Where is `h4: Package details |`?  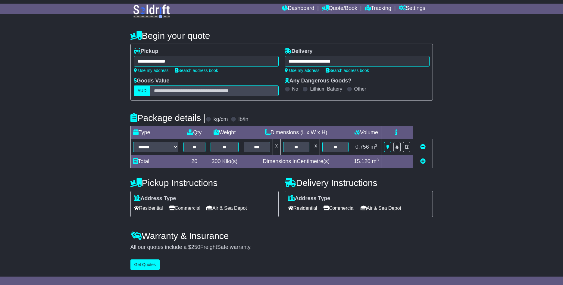 h4: Package details | is located at coordinates (168, 118).